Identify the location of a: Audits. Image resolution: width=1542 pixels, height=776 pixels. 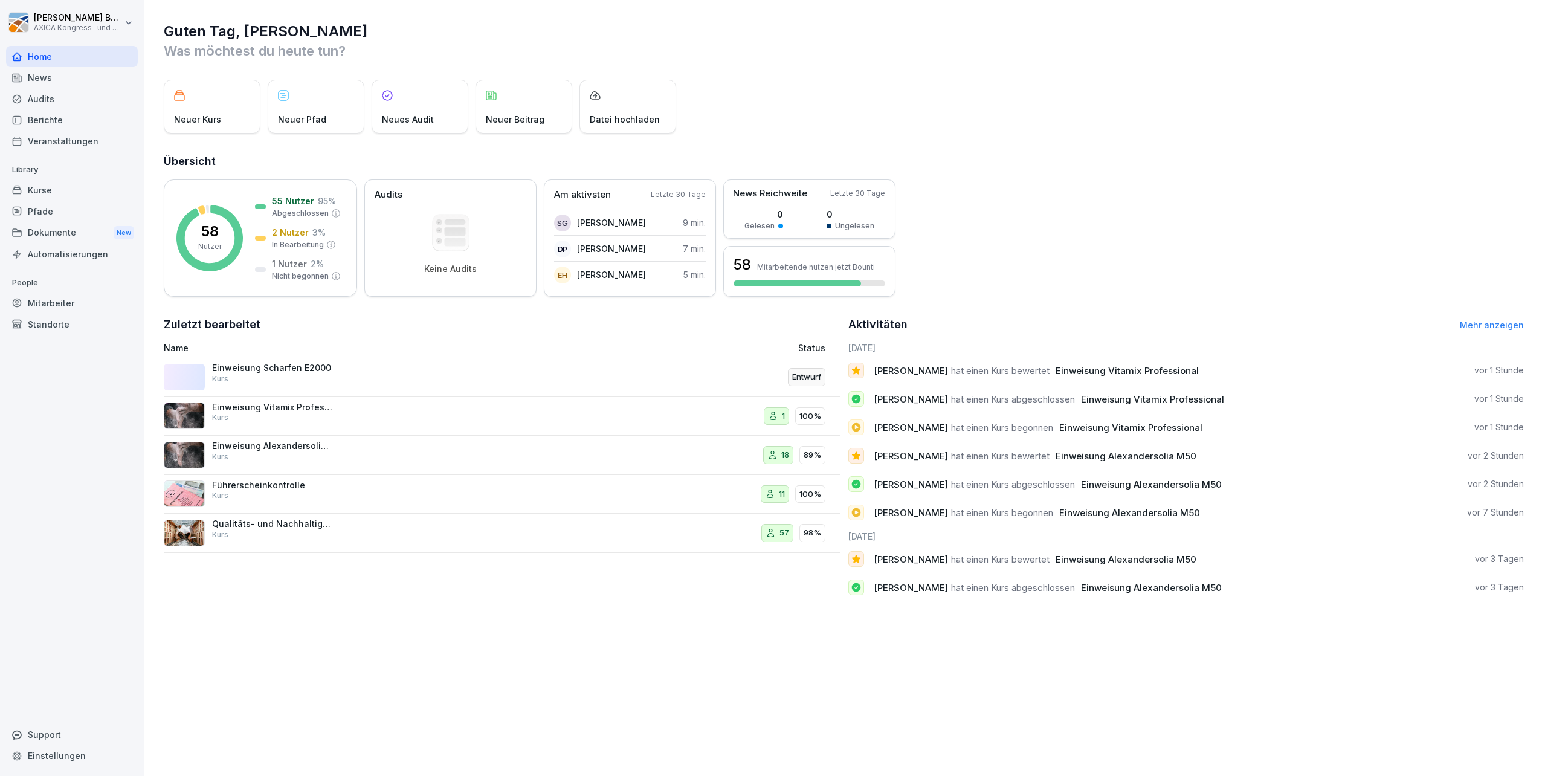
(72, 99).